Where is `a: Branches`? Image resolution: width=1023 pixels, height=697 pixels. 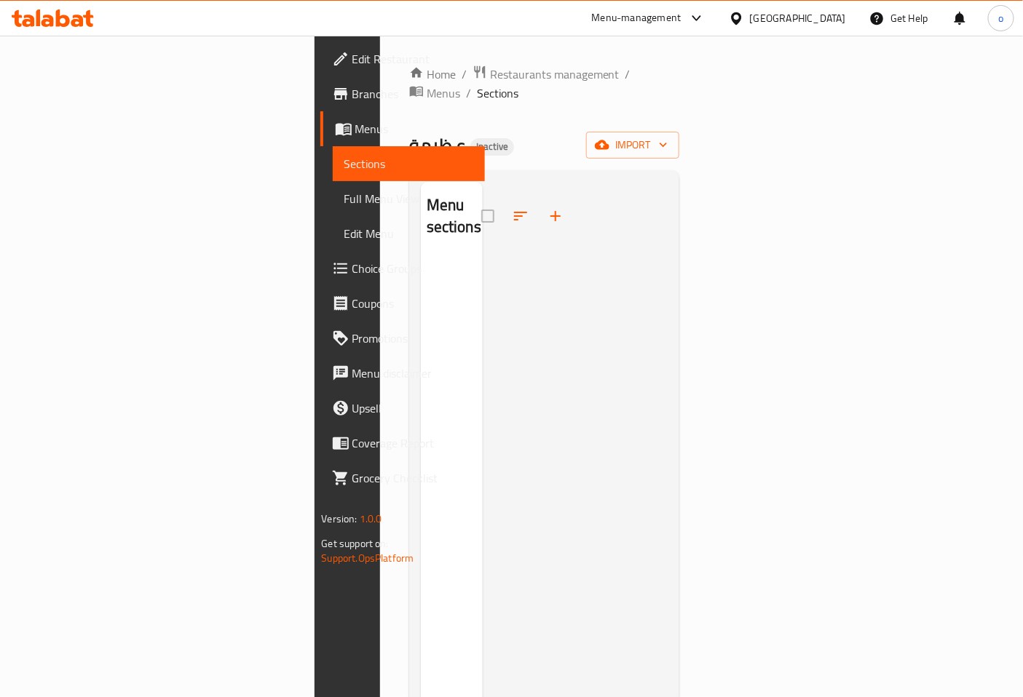
a: Branches is located at coordinates (403, 94).